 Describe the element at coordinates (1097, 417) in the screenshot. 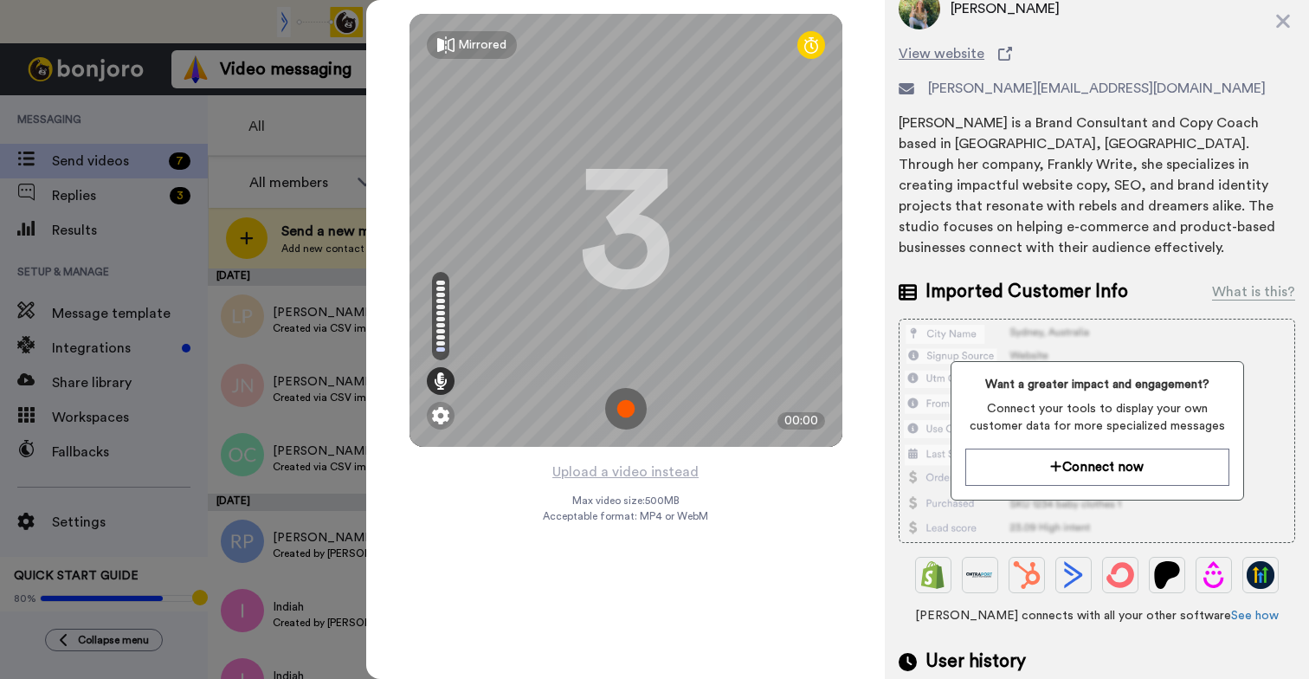

I see `span: Connect your tools to display your own customer data for more specialized messages` at that location.